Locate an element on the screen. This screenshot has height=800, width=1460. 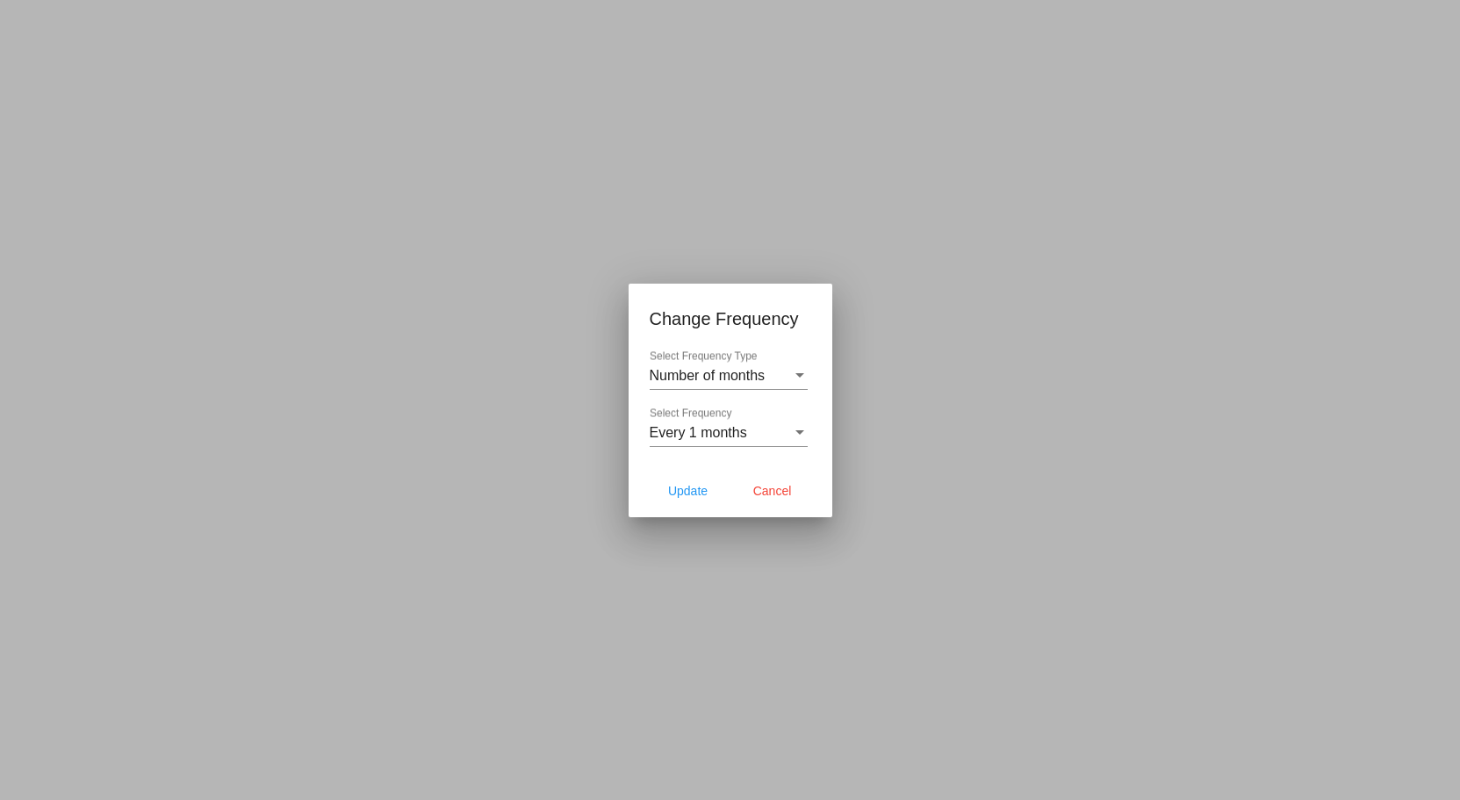
span: Every 1 months is located at coordinates (698, 432).